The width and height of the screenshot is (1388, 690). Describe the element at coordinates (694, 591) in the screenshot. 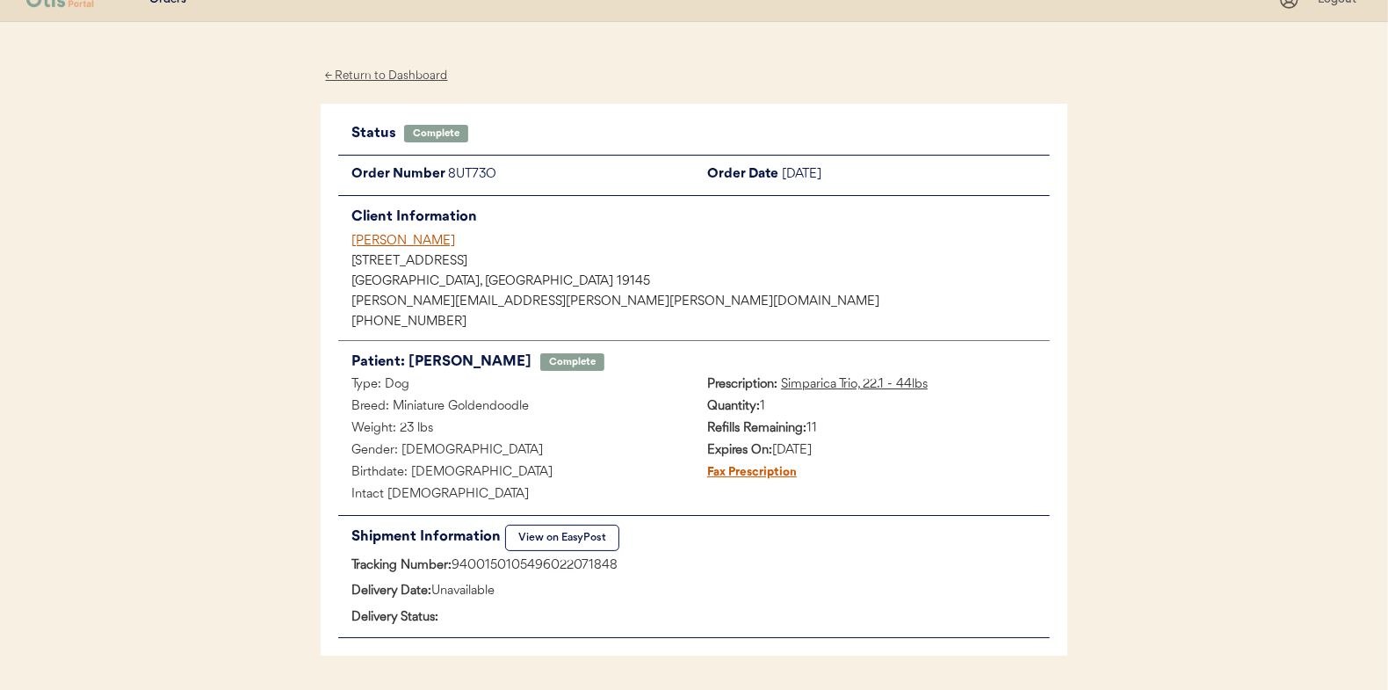

I see `div: Unavailable` at that location.